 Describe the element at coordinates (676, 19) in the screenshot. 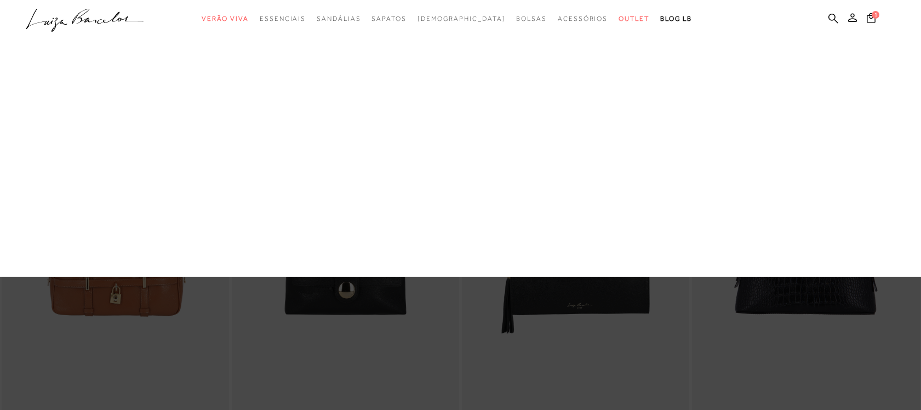

I see `span: BLOG LB` at that location.